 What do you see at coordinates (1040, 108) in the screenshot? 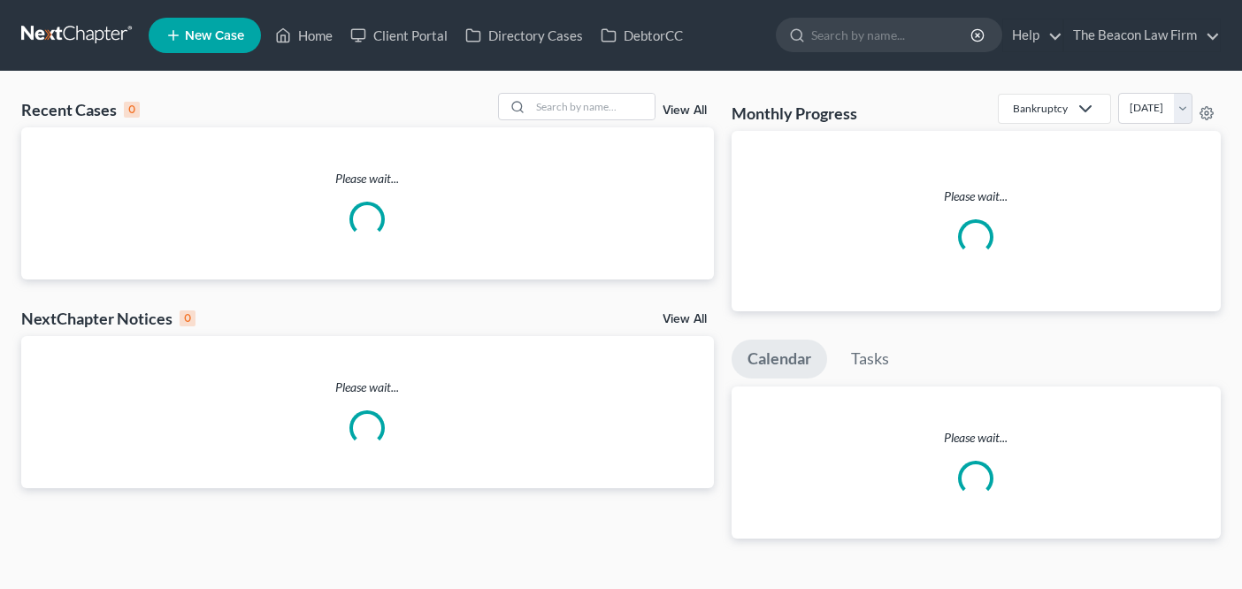
I see `div: Bankruptcy` at bounding box center [1040, 108].